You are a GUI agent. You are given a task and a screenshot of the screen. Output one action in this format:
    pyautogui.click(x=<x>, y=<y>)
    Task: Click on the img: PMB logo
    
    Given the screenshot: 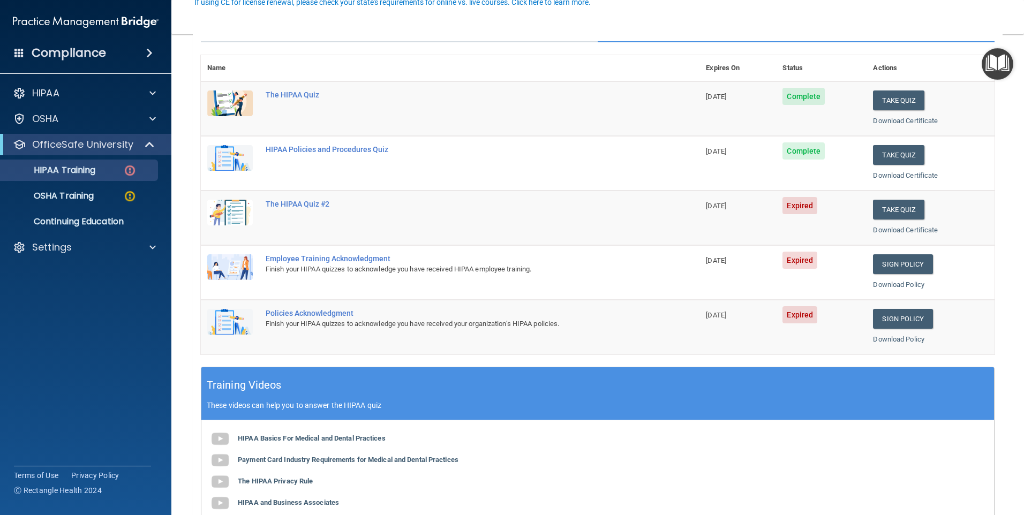 What is the action you would take?
    pyautogui.click(x=86, y=22)
    